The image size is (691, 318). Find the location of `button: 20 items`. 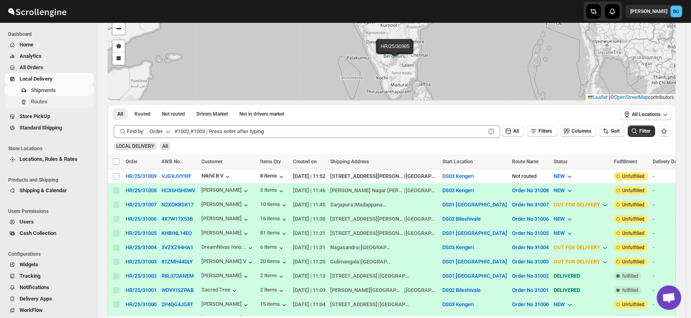

button: 20 items is located at coordinates (274, 263).